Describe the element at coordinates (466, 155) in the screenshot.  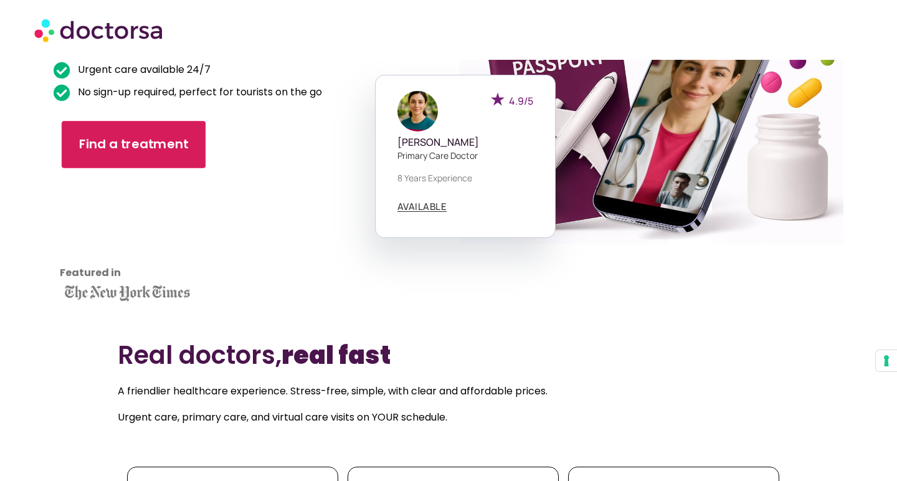
I see `p: Primary care doctor` at that location.